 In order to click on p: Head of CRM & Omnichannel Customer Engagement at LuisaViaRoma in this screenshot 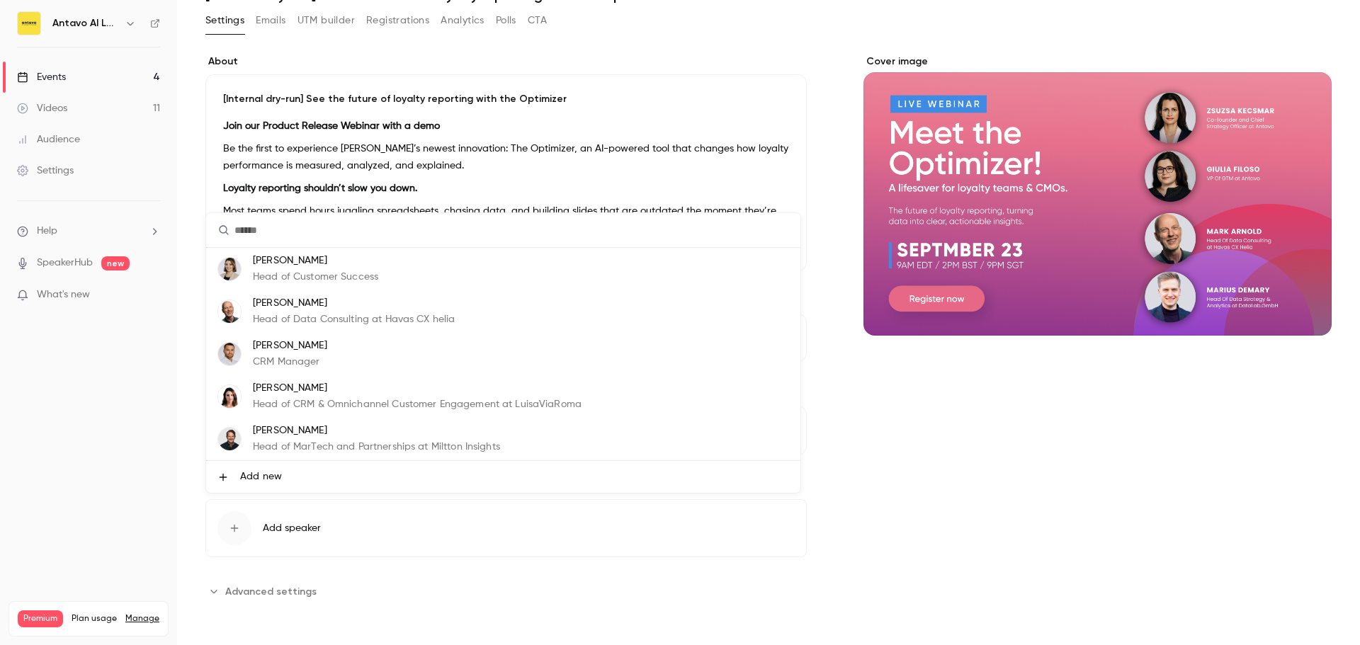, I will do `click(417, 404)`.